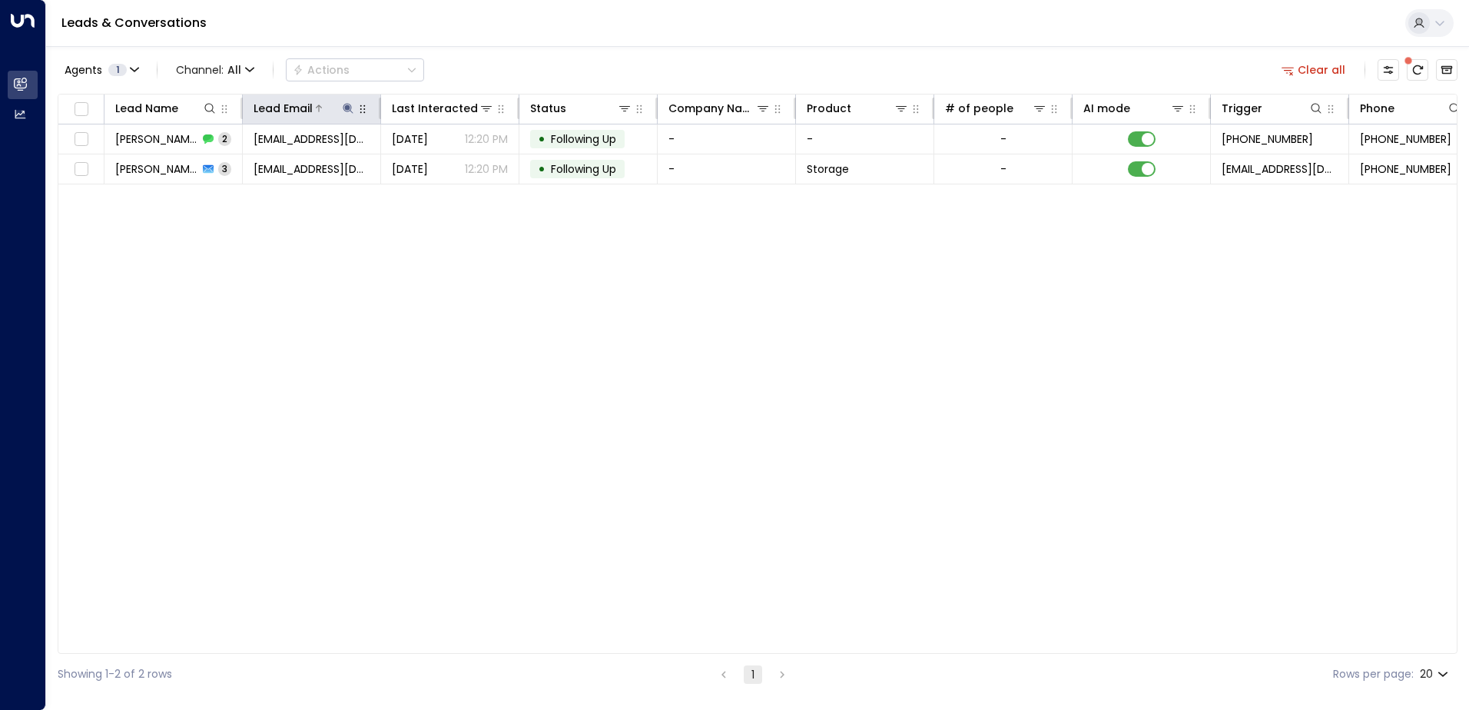 The image size is (1469, 710). What do you see at coordinates (224, 168) in the screenshot?
I see `span: 3` at bounding box center [224, 168].